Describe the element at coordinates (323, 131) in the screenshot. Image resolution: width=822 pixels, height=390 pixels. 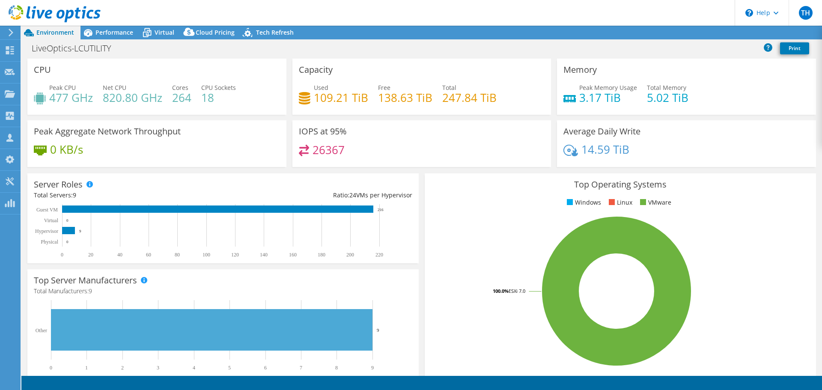
I see `h3: IOPS at 95%` at that location.